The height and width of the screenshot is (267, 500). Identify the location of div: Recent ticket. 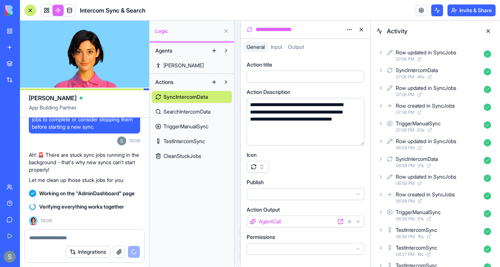
(74, 148).